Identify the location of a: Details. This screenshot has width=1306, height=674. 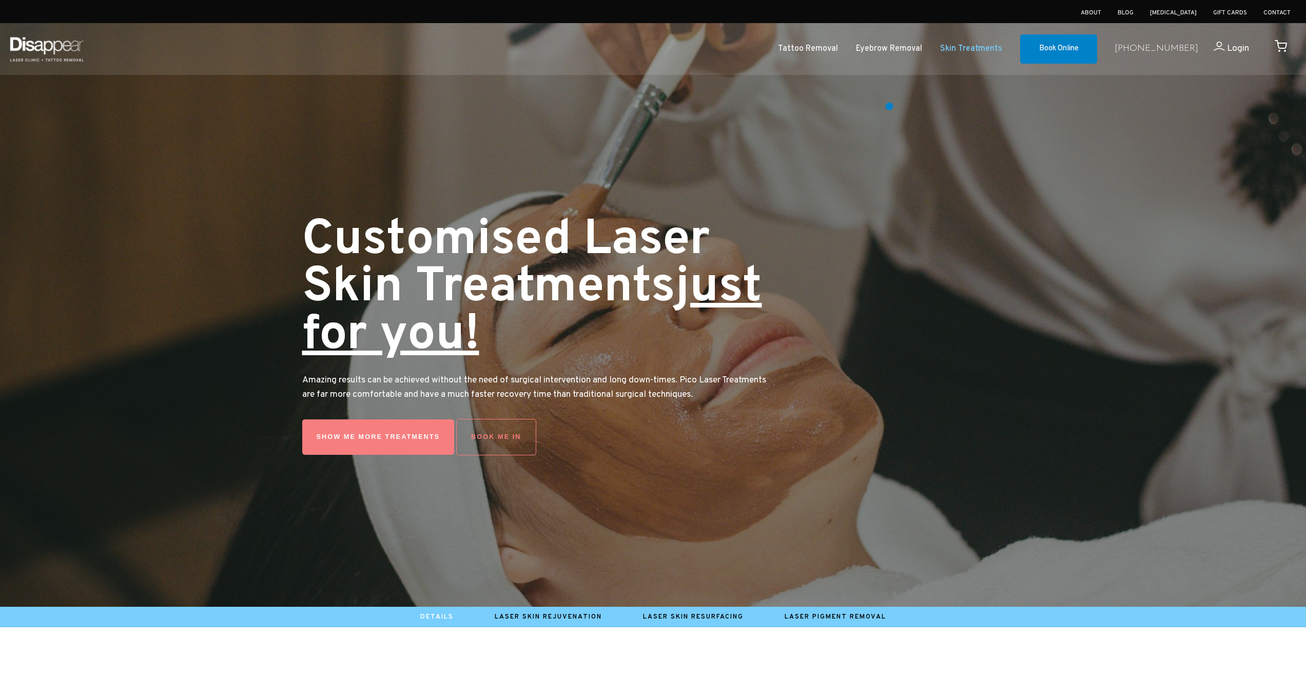
(437, 617).